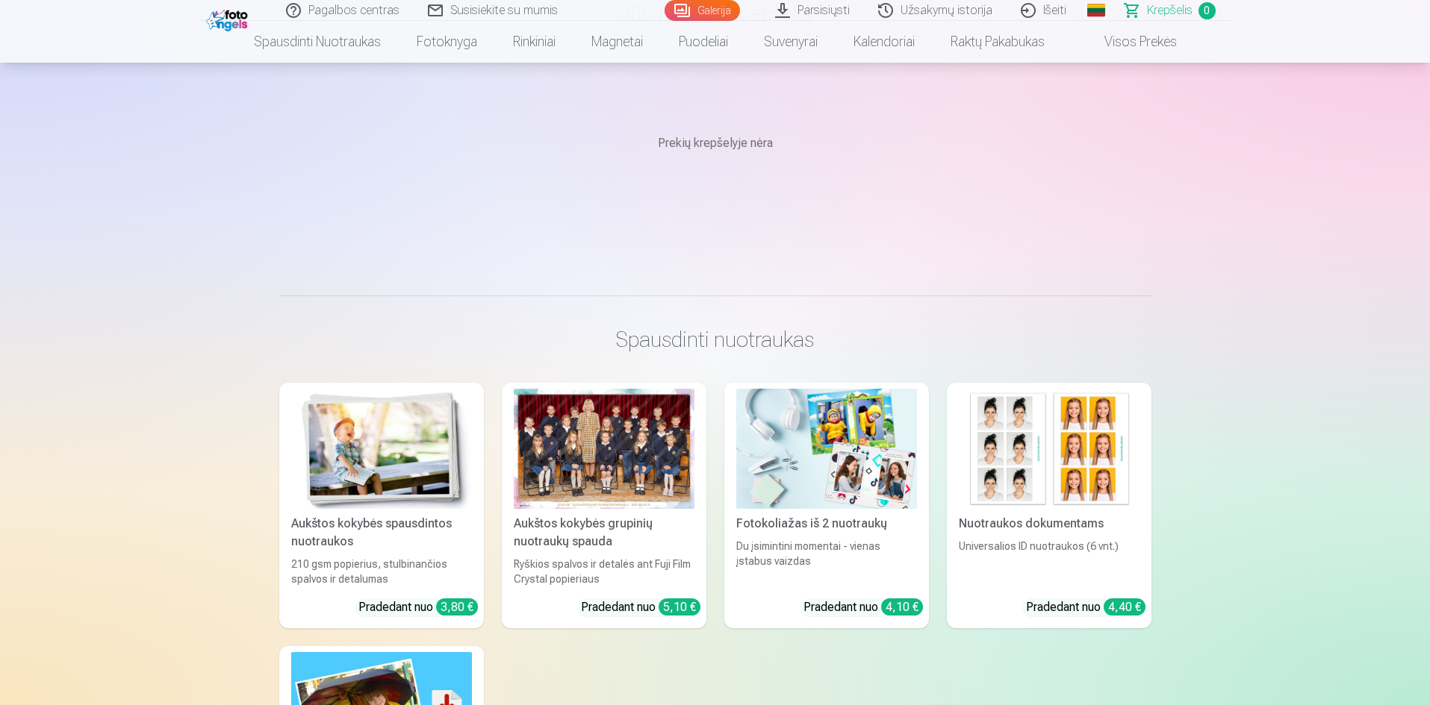  Describe the element at coordinates (604, 572) in the screenshot. I see `div: Ryškios spalvos ir detalės ant Fuji Film Crystal popieriaus` at that location.